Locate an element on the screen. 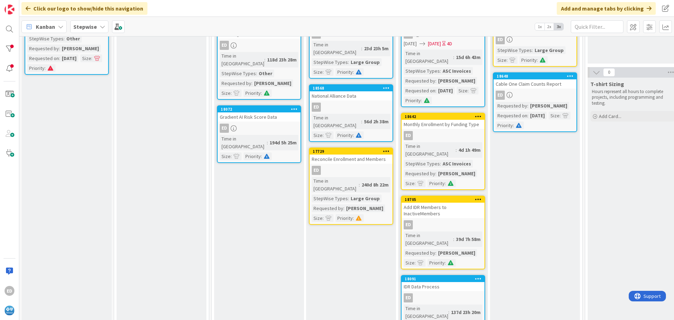  div: 18091IDR Data Process is located at coordinates (443, 283).